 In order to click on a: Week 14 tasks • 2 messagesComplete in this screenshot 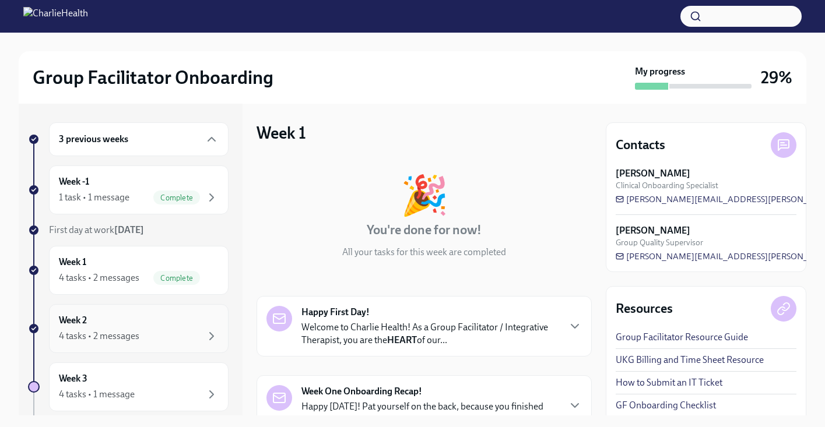, I will do `click(128, 270)`.